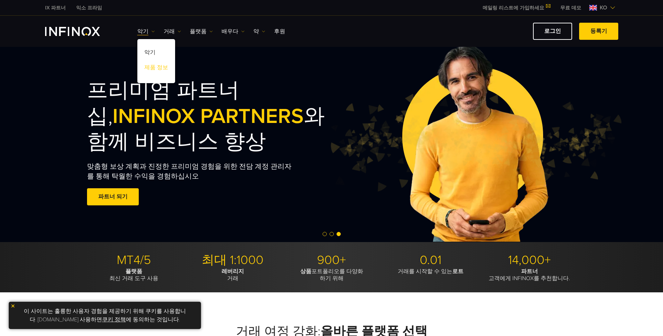  Describe the element at coordinates (191, 172) in the screenshot. I see `p: 맞춤형 보상 계획과 진정한 프리미엄 경험을 위한 전담 계정 관리자를 통해 탁월한 수익을 경험하십시오` at that location.